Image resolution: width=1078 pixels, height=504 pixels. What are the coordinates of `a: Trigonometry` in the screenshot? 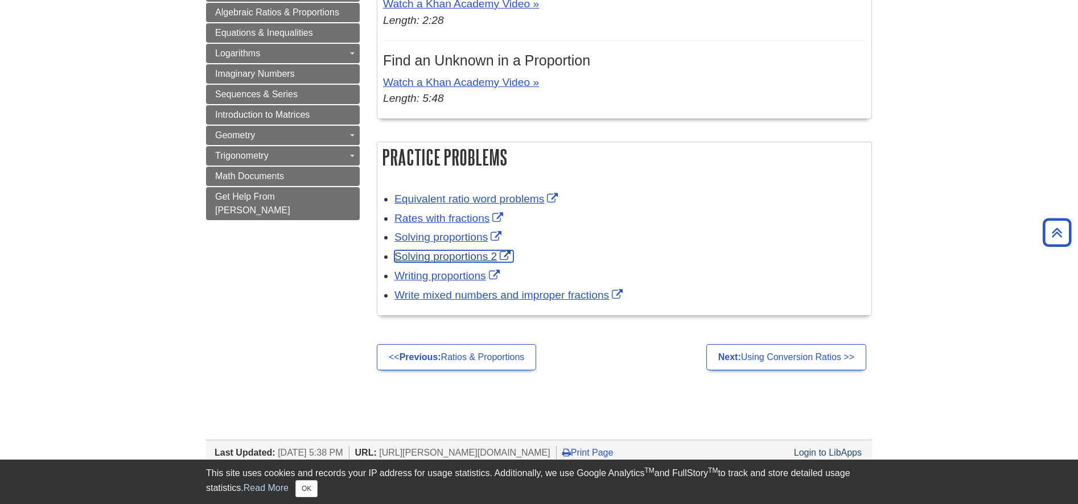 It's located at (283, 156).